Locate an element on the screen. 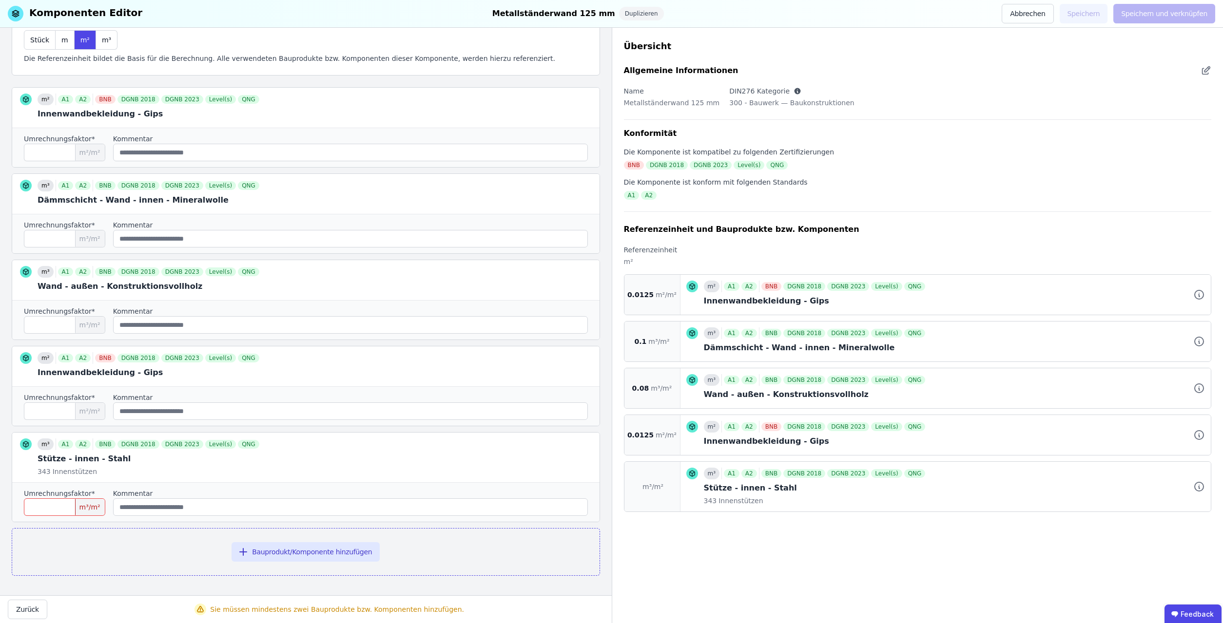  button: Abbrechen is located at coordinates (1027, 14).